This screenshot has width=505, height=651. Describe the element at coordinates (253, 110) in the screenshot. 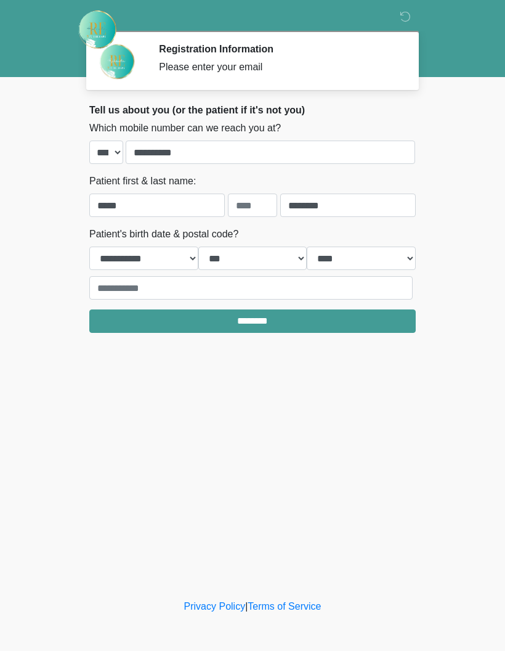

I see `h2: Tell us about you (or the patient if it's not you)` at that location.